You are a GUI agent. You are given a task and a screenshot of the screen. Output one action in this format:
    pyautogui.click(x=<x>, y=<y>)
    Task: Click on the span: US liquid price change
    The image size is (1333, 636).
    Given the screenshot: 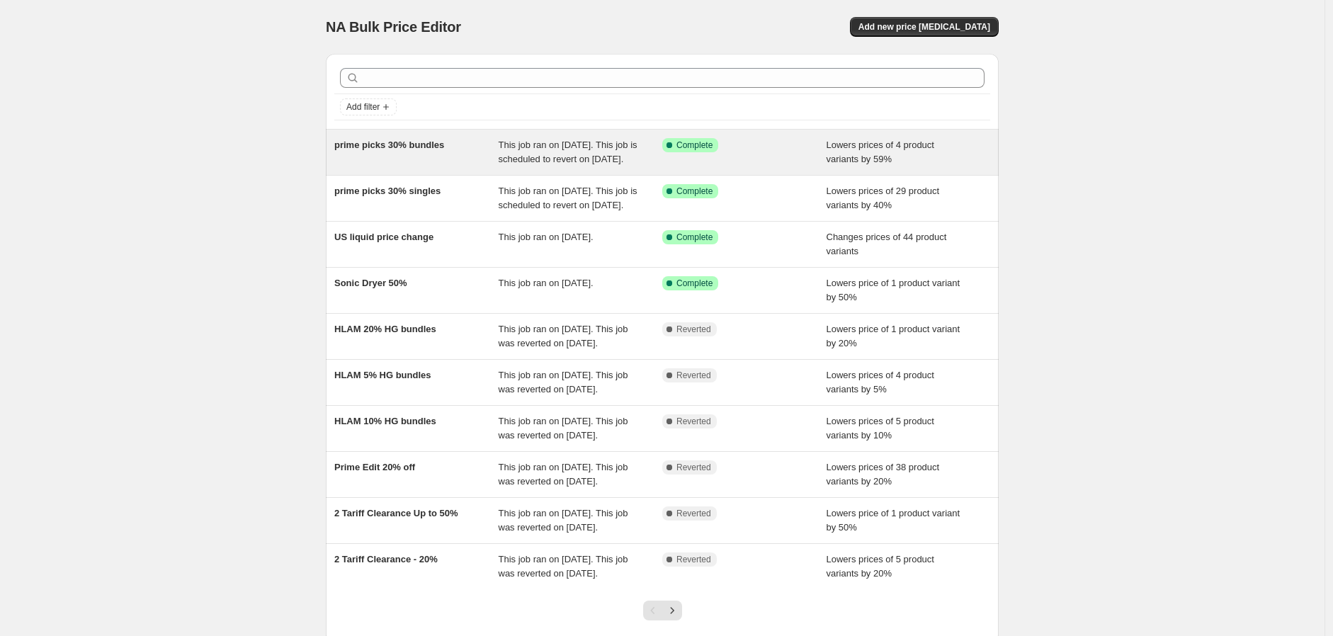 What is the action you would take?
    pyautogui.click(x=384, y=237)
    